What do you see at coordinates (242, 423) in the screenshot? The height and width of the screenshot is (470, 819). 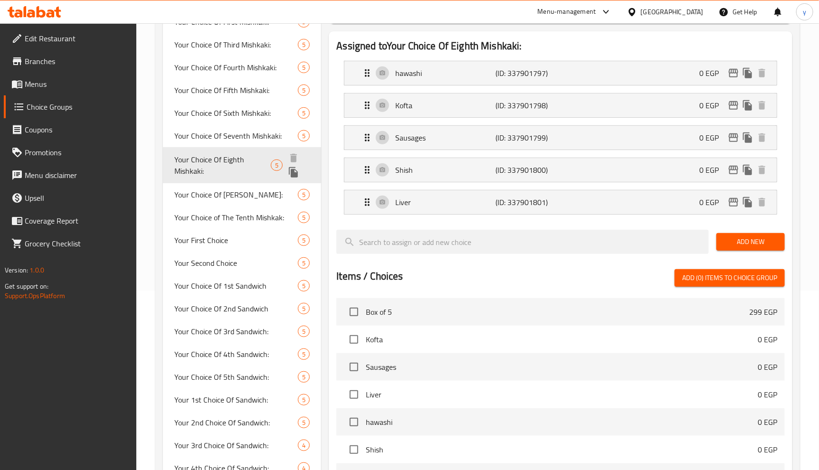 I see `div: Your 2nd Choice Of Sandwich:5` at bounding box center [242, 423].